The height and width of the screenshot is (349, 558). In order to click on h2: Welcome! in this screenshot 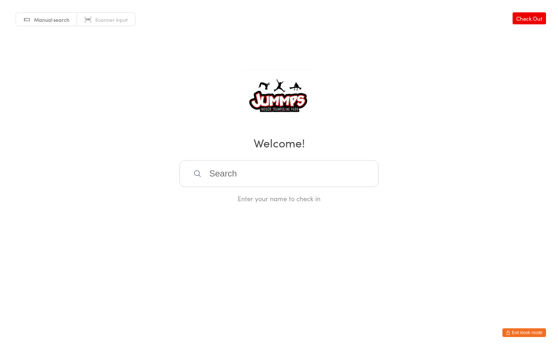, I will do `click(279, 142)`.